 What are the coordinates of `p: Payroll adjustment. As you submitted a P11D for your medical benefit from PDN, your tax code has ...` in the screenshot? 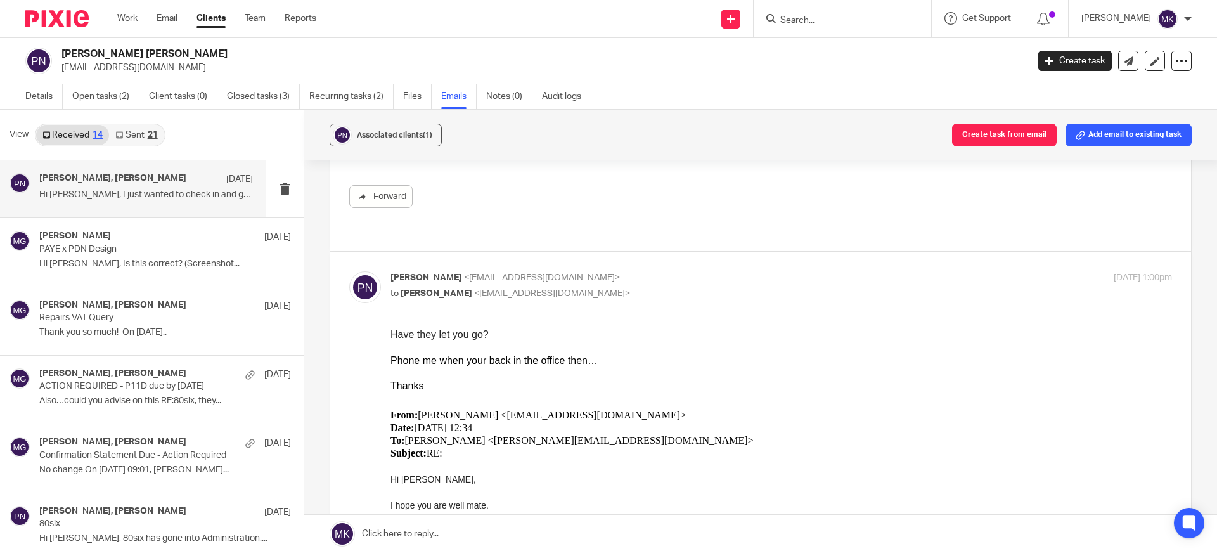 It's located at (403, 116).